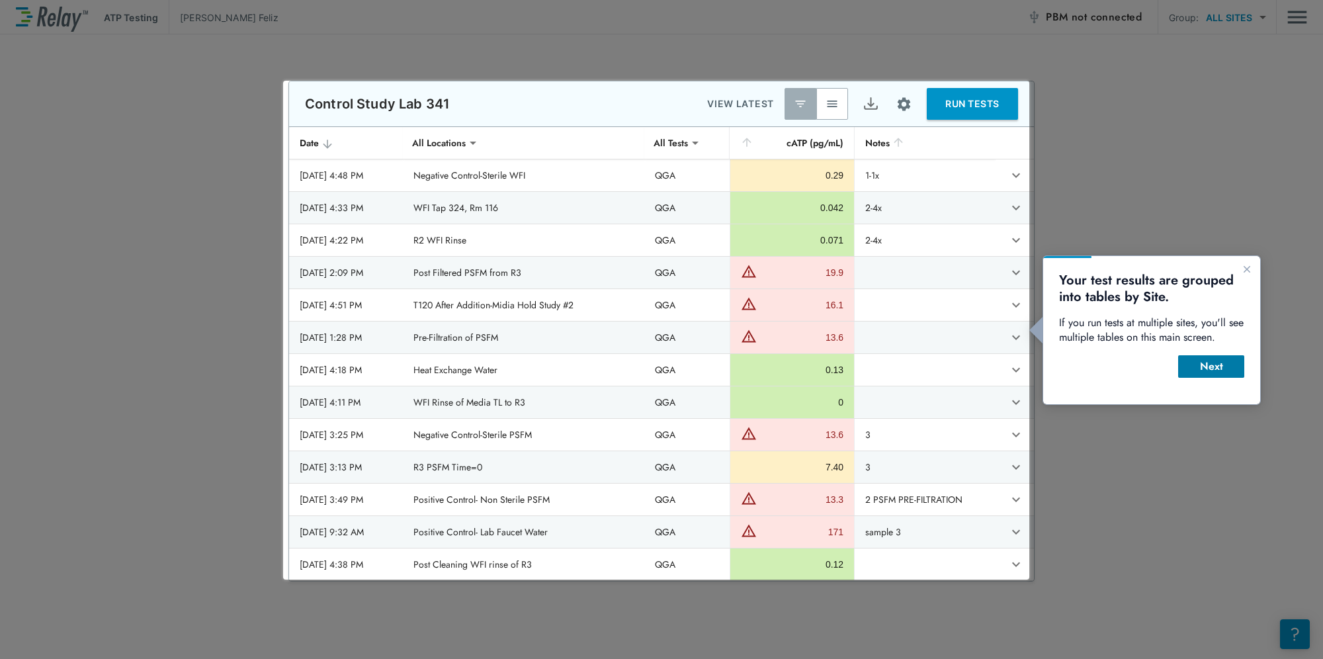  Describe the element at coordinates (523, 532) in the screenshot. I see `td: Positive Control- Lab Faucet Water` at that location.